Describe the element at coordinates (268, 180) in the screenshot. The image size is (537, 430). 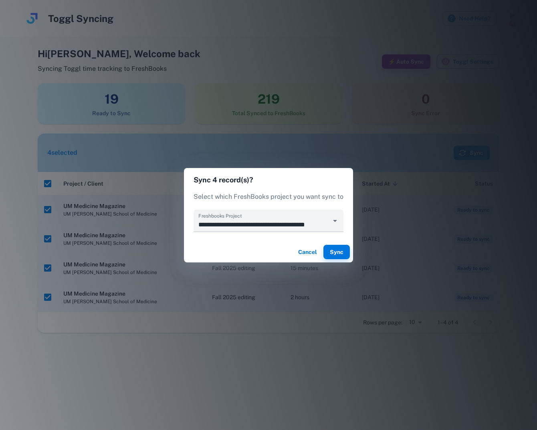
I see `h2: Sync 4 record(s)?` at that location.